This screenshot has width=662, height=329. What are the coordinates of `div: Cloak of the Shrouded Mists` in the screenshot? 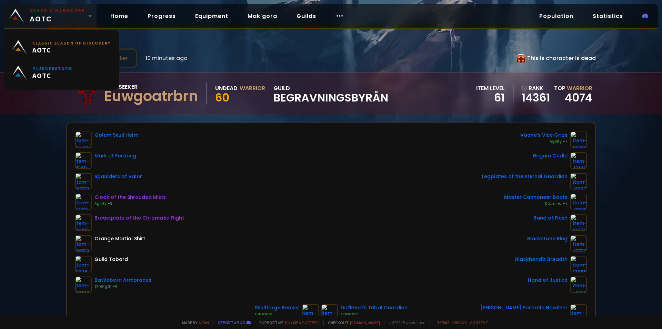 It's located at (130, 197).